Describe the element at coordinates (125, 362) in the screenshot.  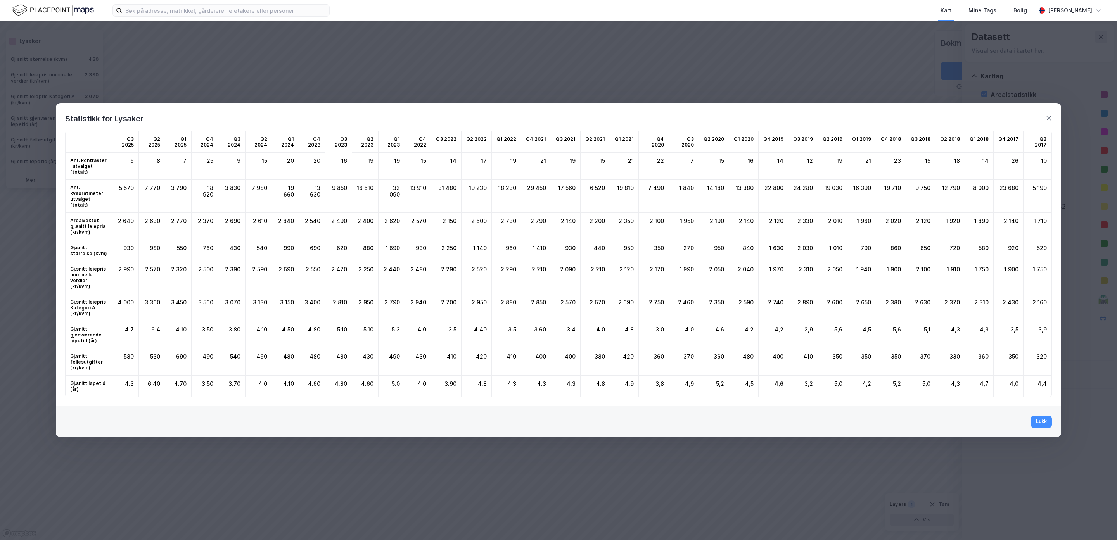
I see `div: 580` at that location.